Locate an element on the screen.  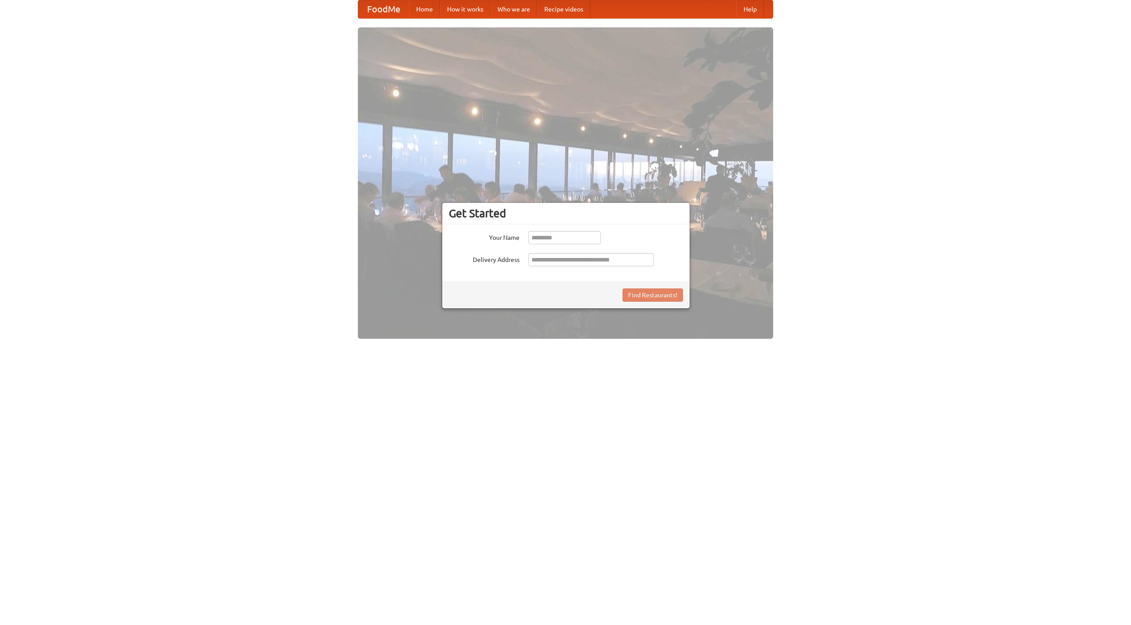
label: Your Name is located at coordinates (484, 236).